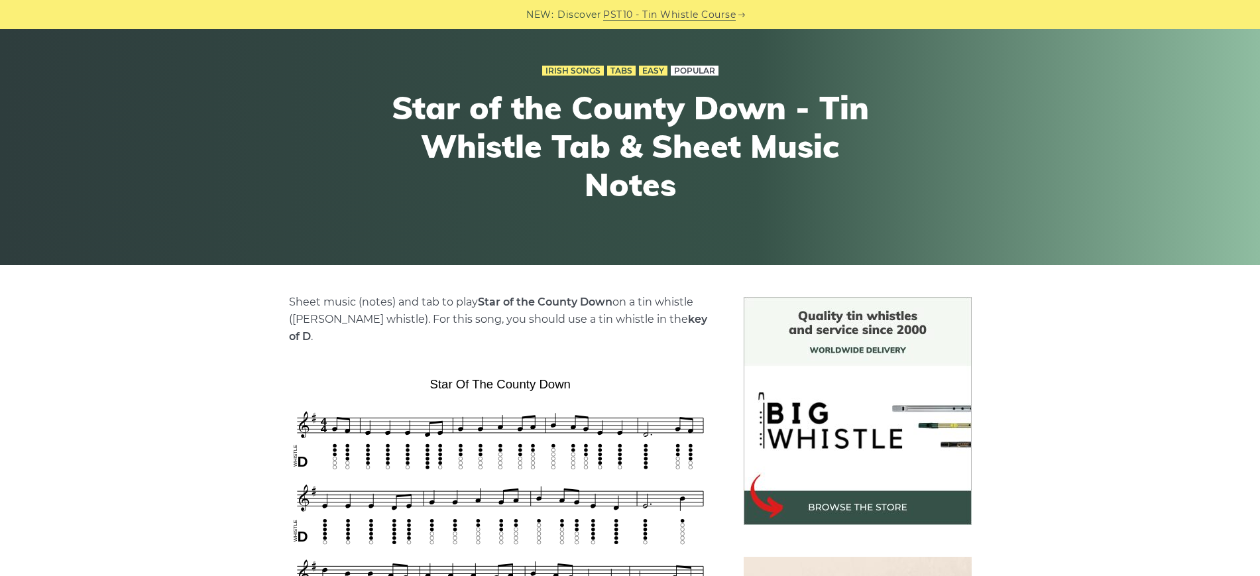 The height and width of the screenshot is (576, 1260). What do you see at coordinates (498, 327) in the screenshot?
I see `strong: key of D` at bounding box center [498, 327].